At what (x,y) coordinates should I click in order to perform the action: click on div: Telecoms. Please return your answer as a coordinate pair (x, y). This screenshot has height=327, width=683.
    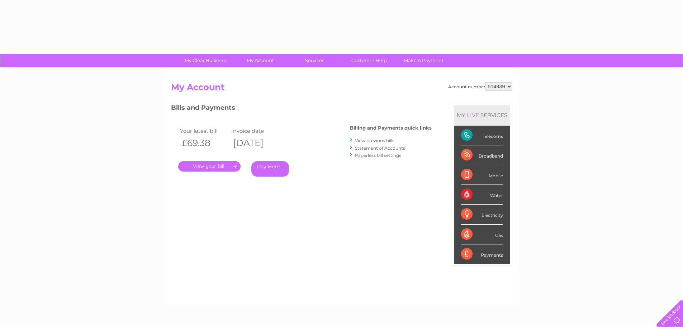
    Looking at the image, I should click on (482, 135).